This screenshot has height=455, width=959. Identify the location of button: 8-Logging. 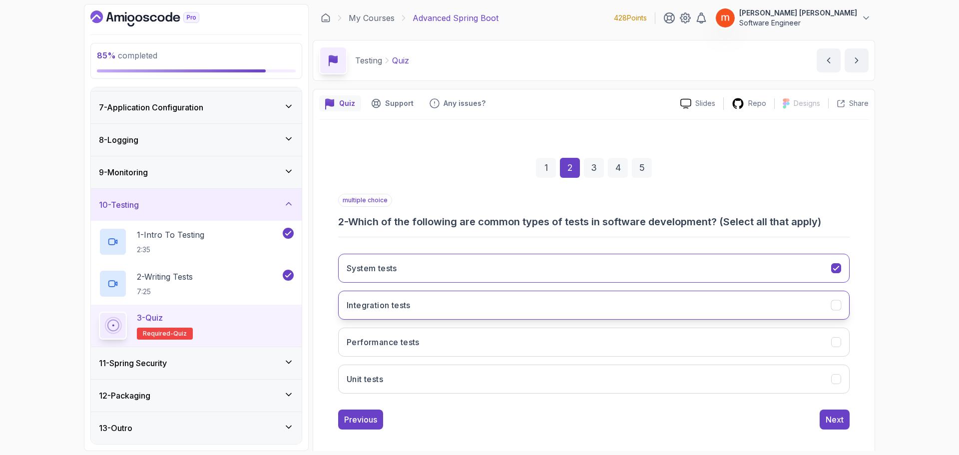
(196, 140).